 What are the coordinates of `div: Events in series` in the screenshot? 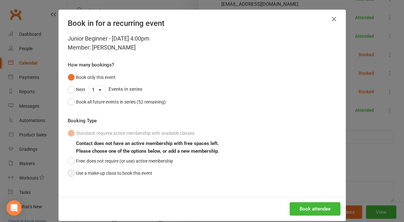 It's located at (202, 89).